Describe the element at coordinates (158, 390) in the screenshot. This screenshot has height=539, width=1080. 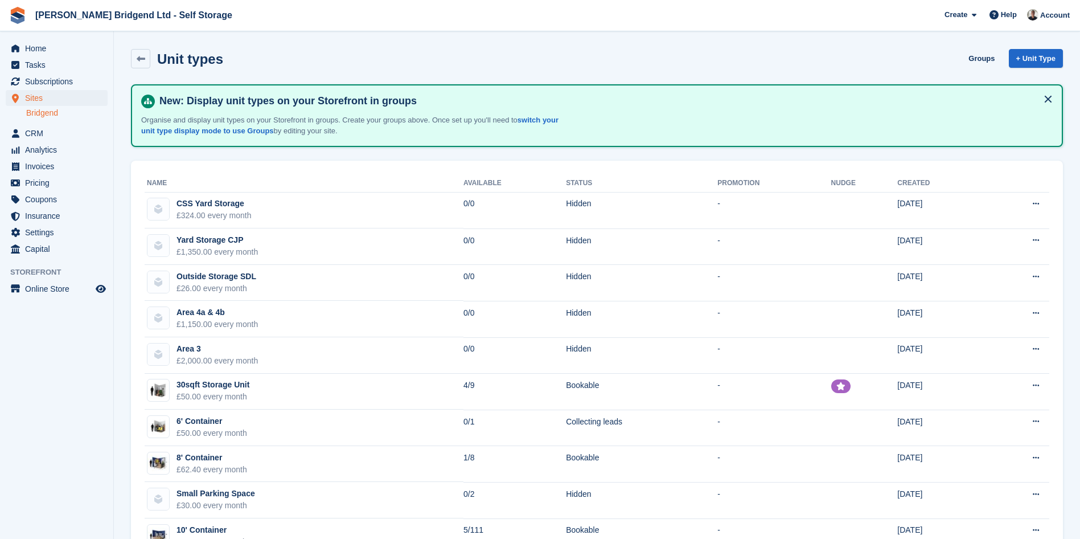
I see `img: 30-sqft-unit.jpg` at that location.